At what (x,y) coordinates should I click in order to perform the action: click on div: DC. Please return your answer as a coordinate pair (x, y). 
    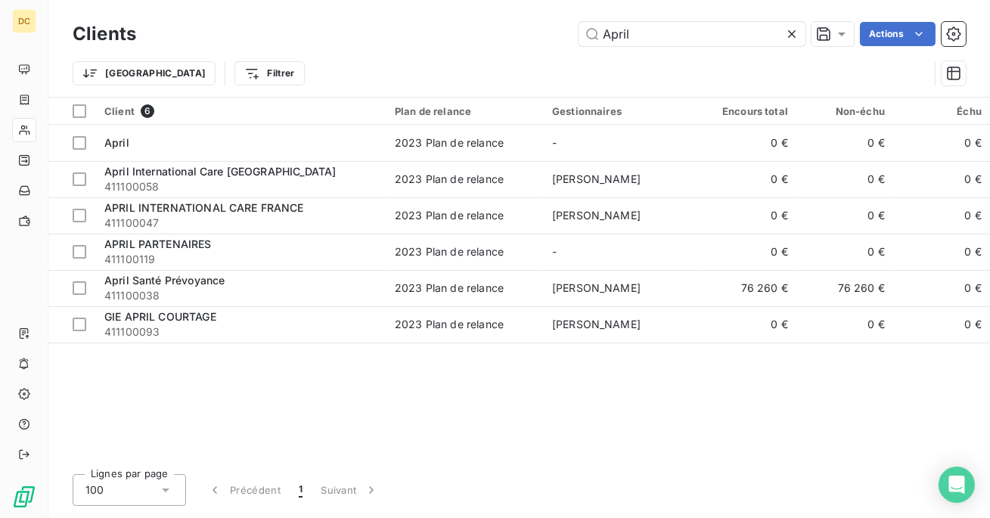
    Looking at the image, I should click on (24, 21).